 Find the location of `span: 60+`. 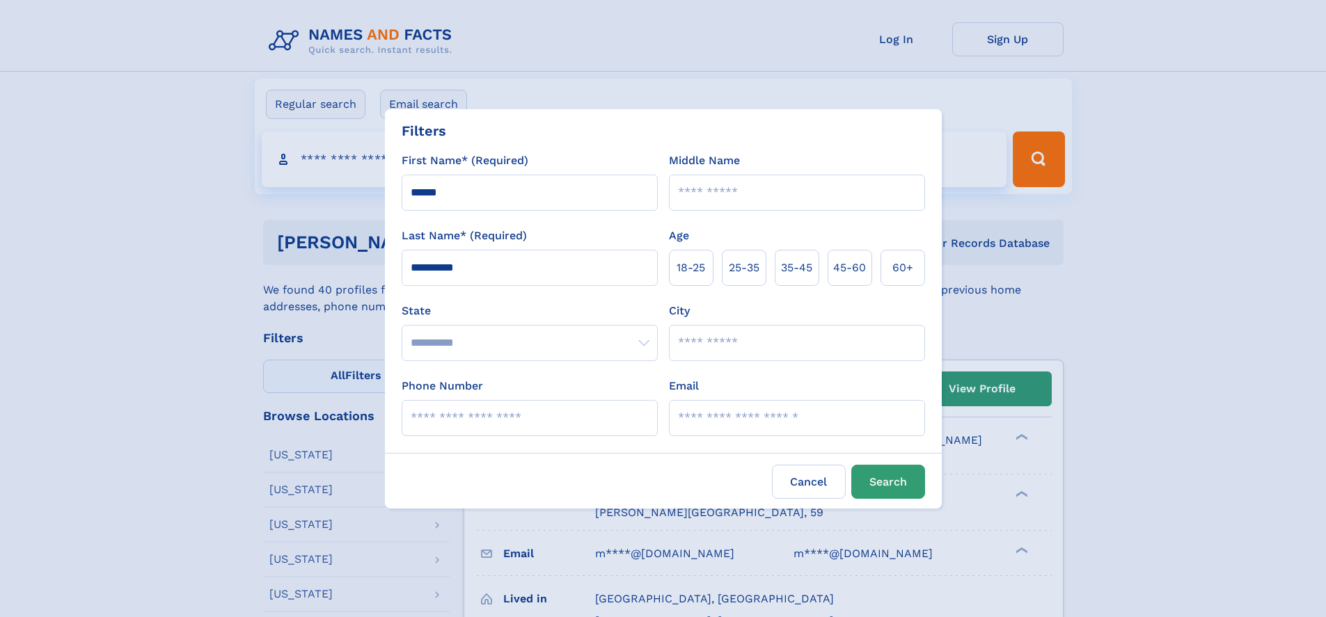

span: 60+ is located at coordinates (903, 268).